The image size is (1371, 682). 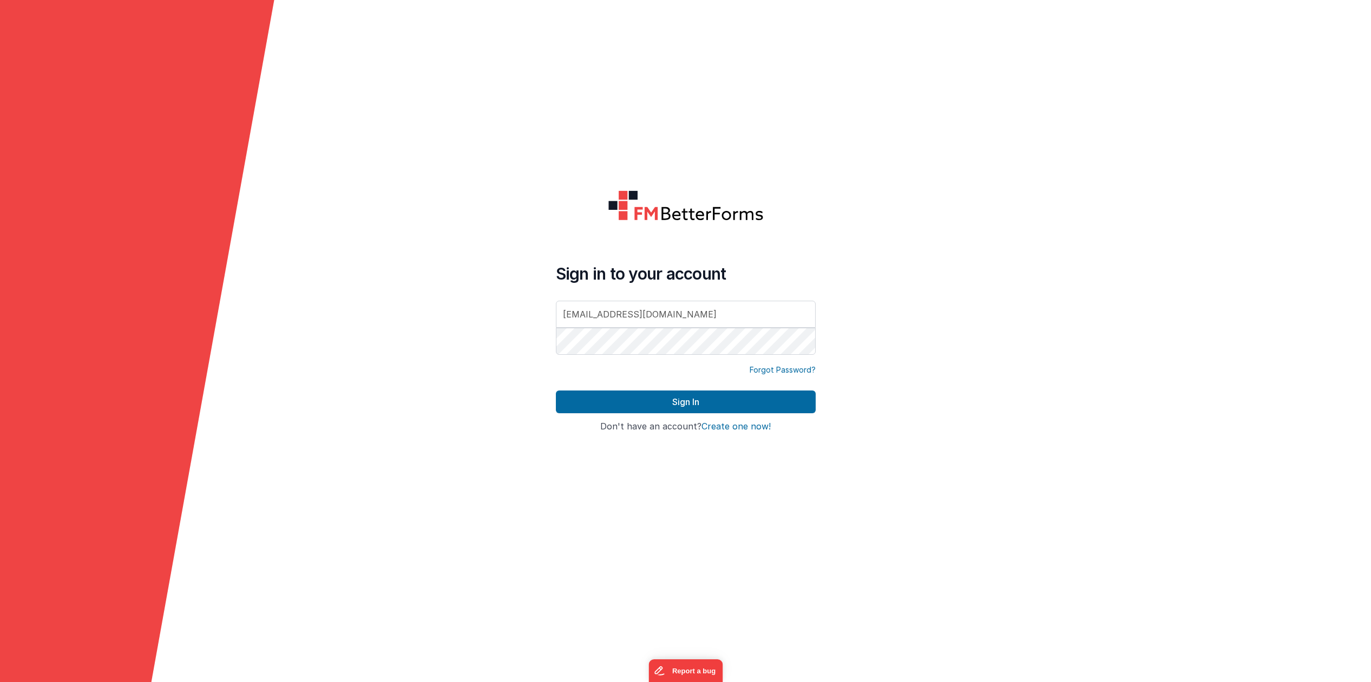 I want to click on button: Create one now!, so click(x=736, y=427).